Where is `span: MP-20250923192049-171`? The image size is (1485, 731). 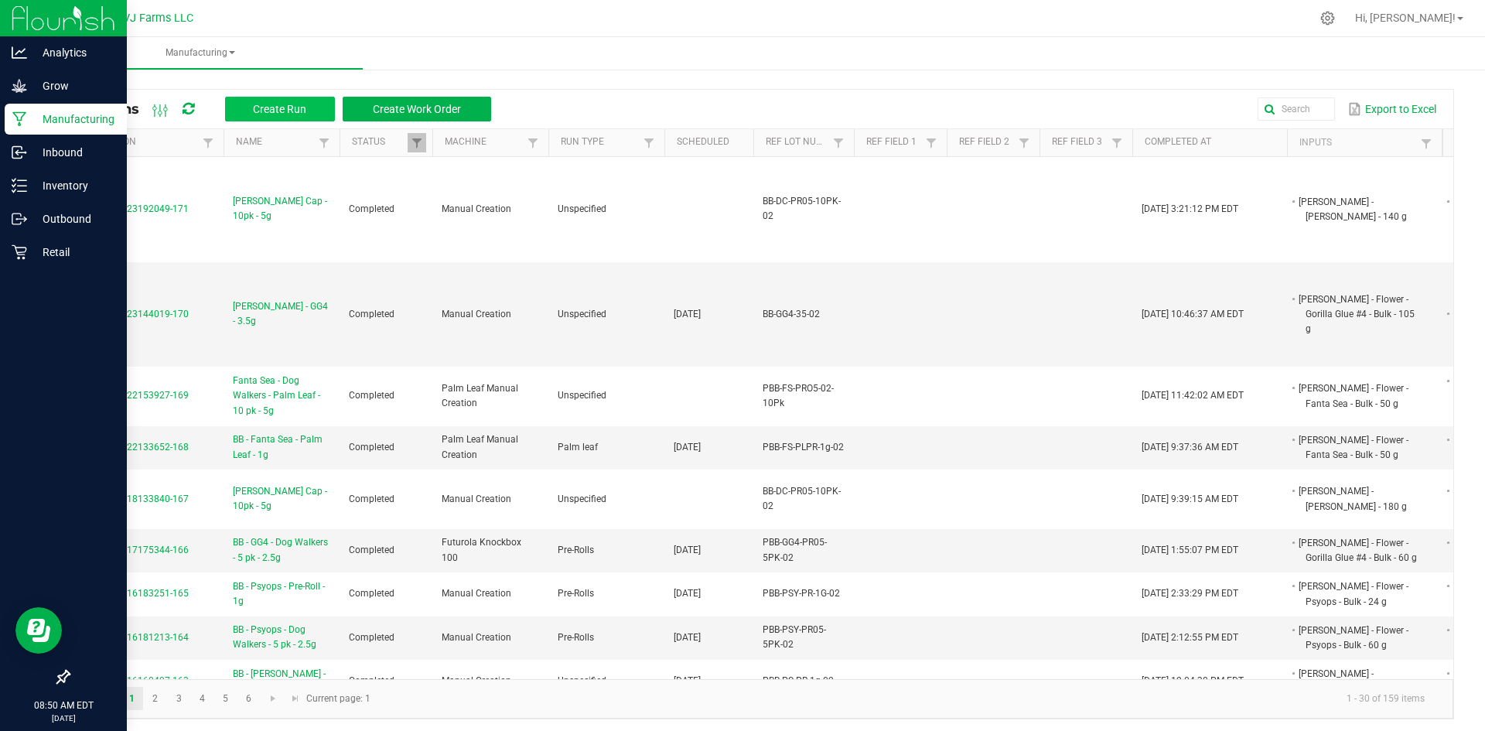
span: MP-20250923192049-171 is located at coordinates (133, 209).